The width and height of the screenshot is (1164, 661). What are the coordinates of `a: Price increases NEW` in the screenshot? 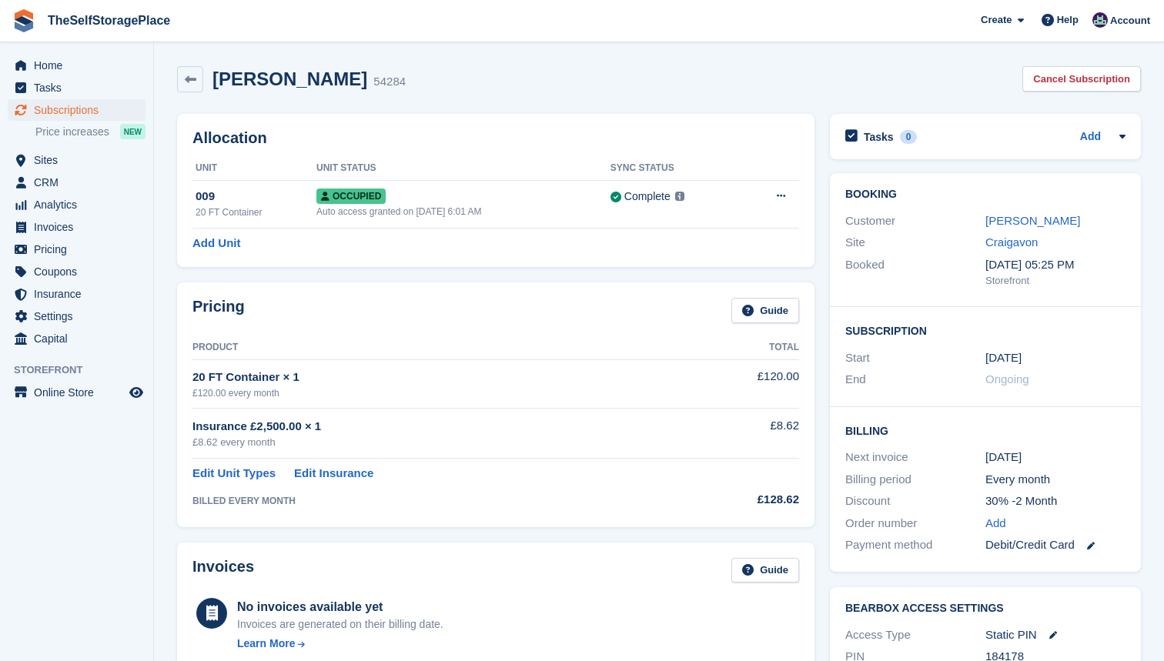 It's located at (90, 132).